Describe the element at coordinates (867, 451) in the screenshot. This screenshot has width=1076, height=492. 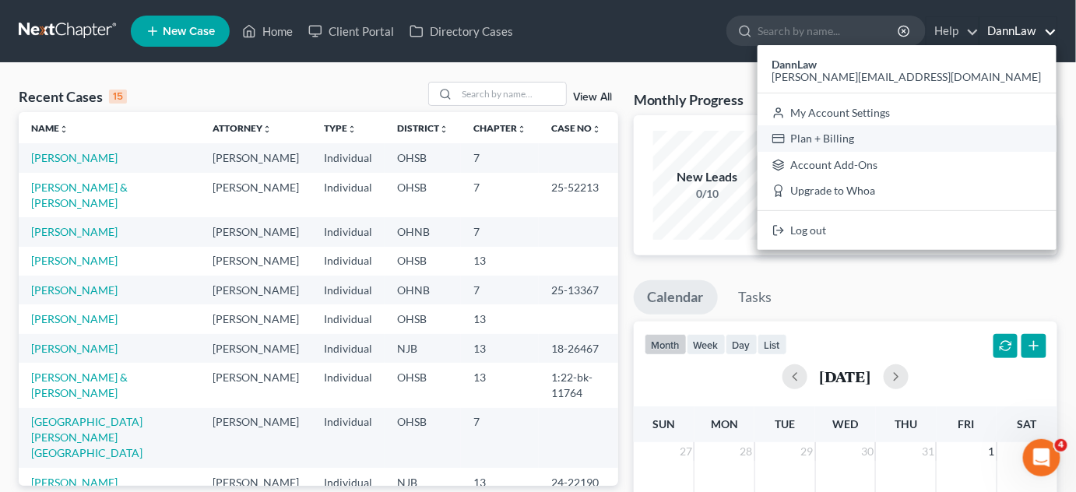
I see `span: 30` at that location.